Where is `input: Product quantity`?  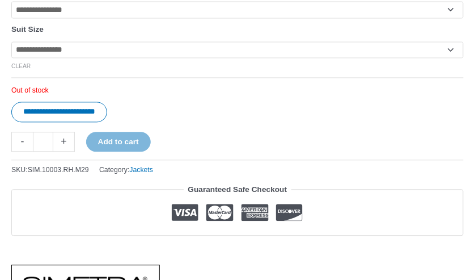 input: Product quantity is located at coordinates (43, 142).